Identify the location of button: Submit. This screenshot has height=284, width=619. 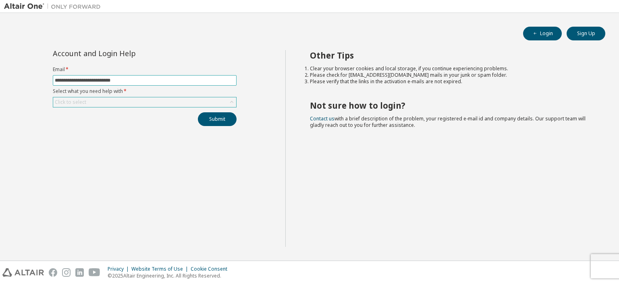
(217, 119).